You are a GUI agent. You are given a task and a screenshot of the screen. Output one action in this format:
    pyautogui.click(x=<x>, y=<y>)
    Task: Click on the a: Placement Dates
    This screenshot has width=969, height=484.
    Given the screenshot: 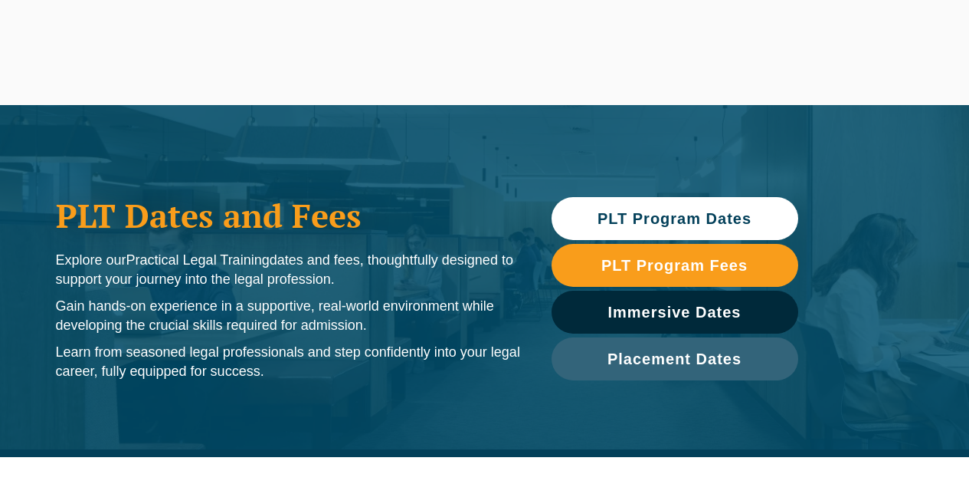 What is the action you would take?
    pyautogui.click(x=675, y=359)
    